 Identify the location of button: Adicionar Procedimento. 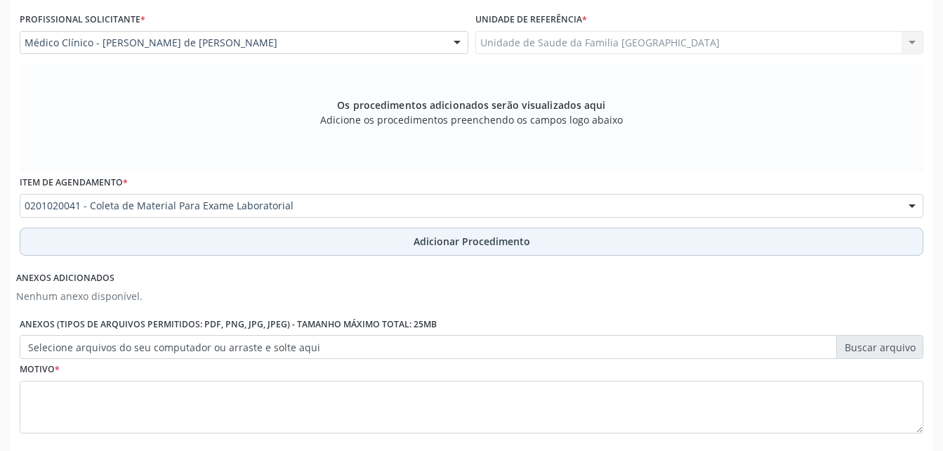
(471, 241).